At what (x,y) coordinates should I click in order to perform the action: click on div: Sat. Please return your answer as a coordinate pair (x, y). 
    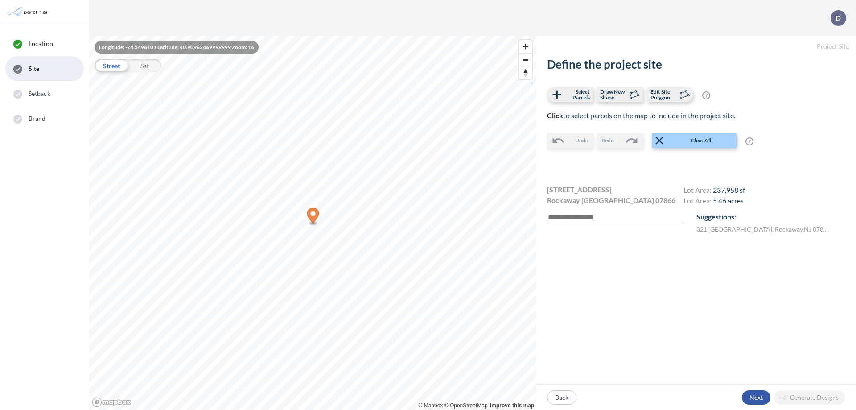
    Looking at the image, I should click on (144, 66).